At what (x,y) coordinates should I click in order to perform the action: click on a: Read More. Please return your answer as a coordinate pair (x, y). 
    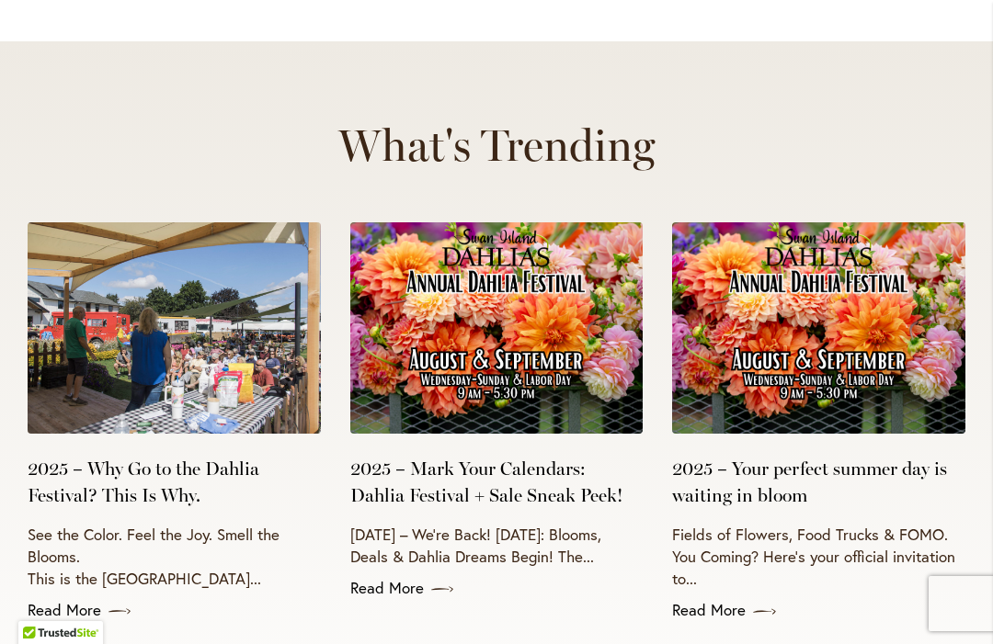
    Looking at the image, I should click on (496, 588).